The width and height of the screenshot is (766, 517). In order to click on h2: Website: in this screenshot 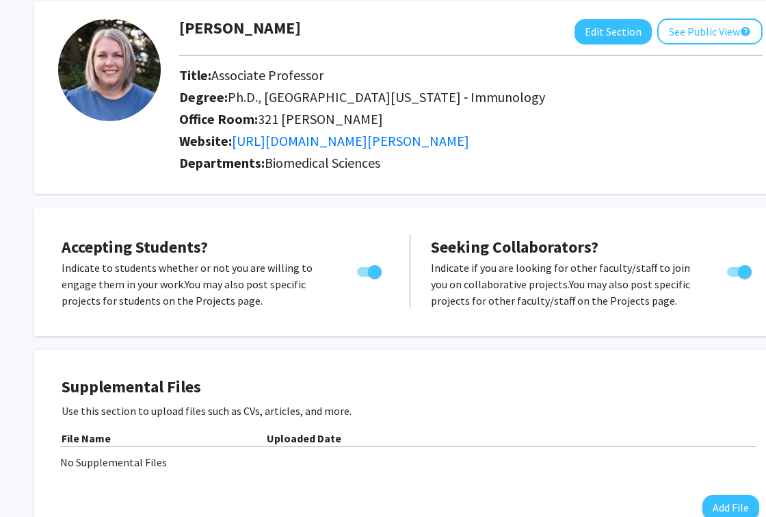, I will do `click(471, 141)`.